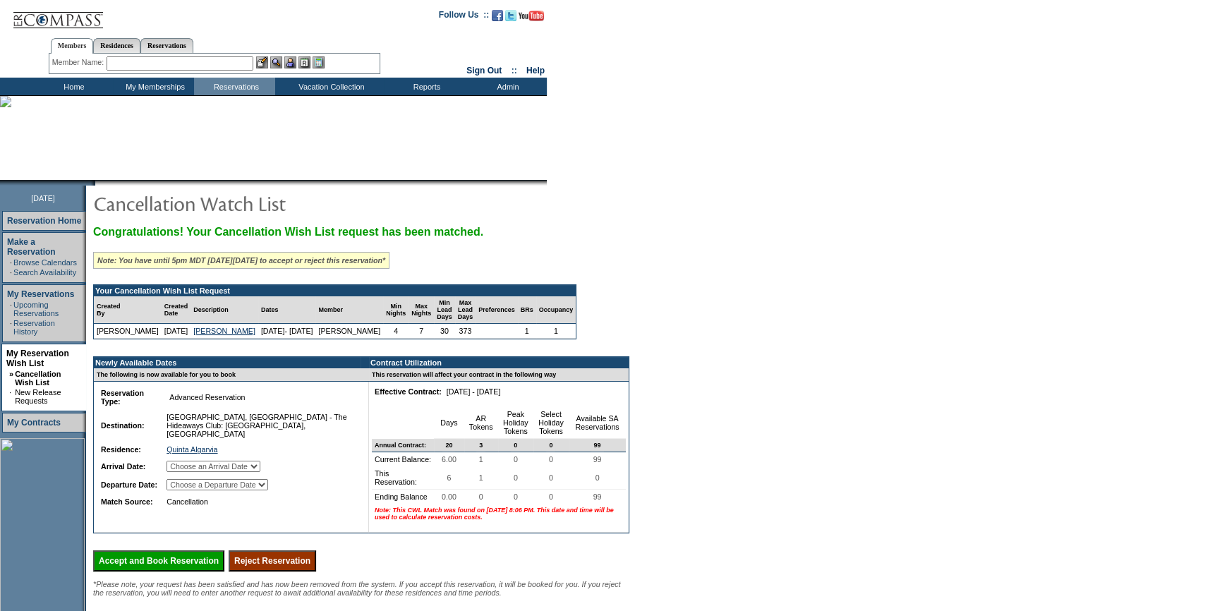 Image resolution: width=1222 pixels, height=611 pixels. I want to click on b: Residence:, so click(121, 449).